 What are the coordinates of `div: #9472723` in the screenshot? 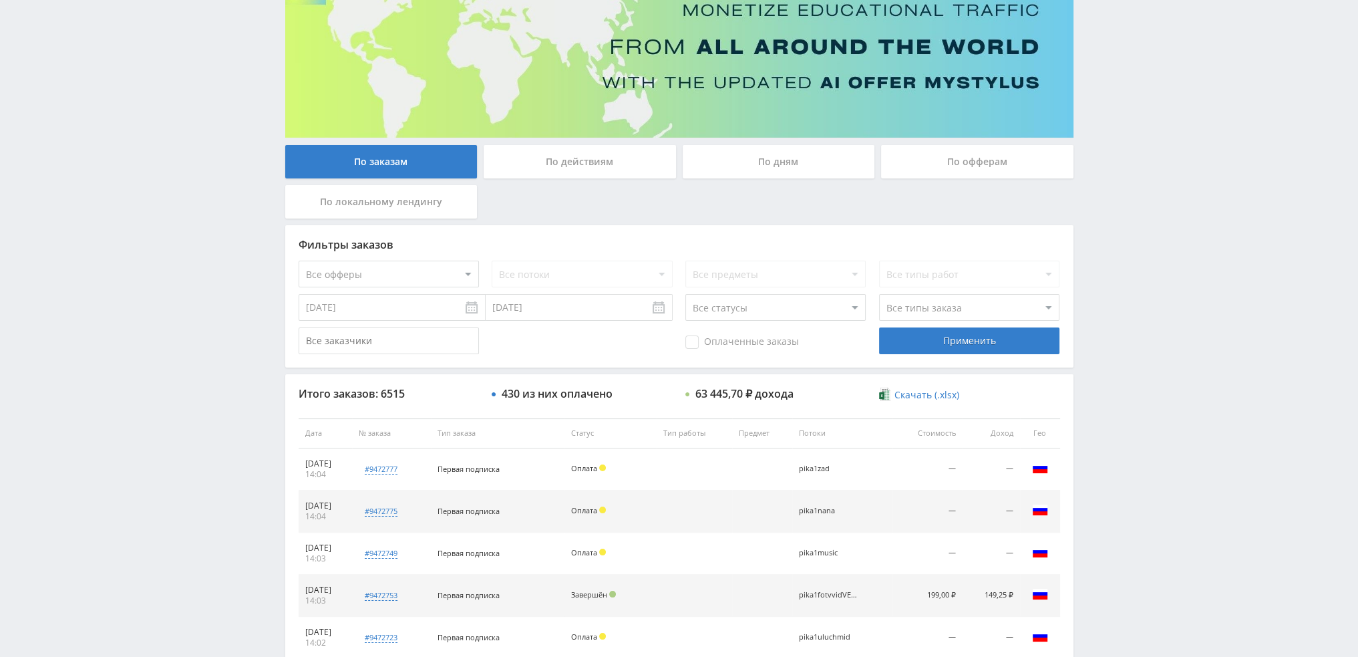 It's located at (381, 637).